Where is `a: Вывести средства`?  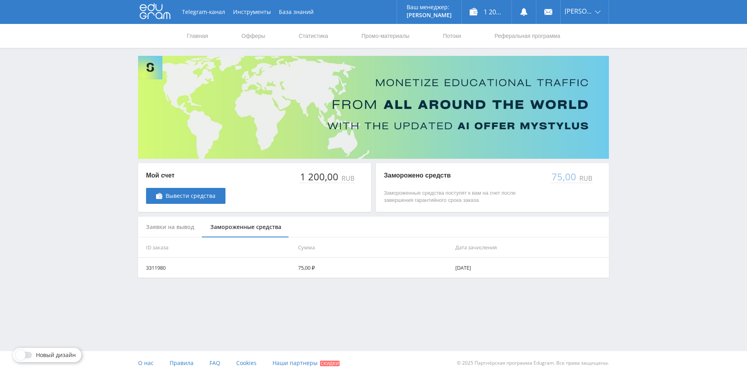 a: Вывести средства is located at coordinates (186, 196).